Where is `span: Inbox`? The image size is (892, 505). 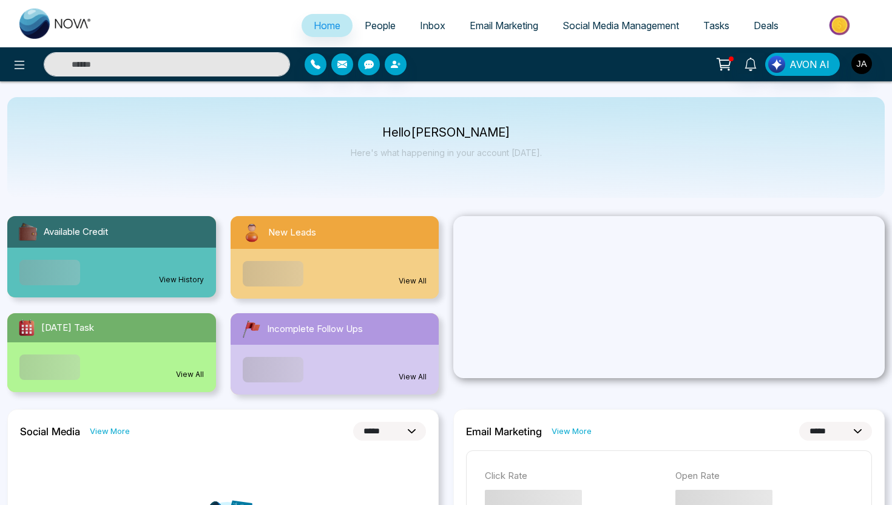
span: Inbox is located at coordinates (432, 25).